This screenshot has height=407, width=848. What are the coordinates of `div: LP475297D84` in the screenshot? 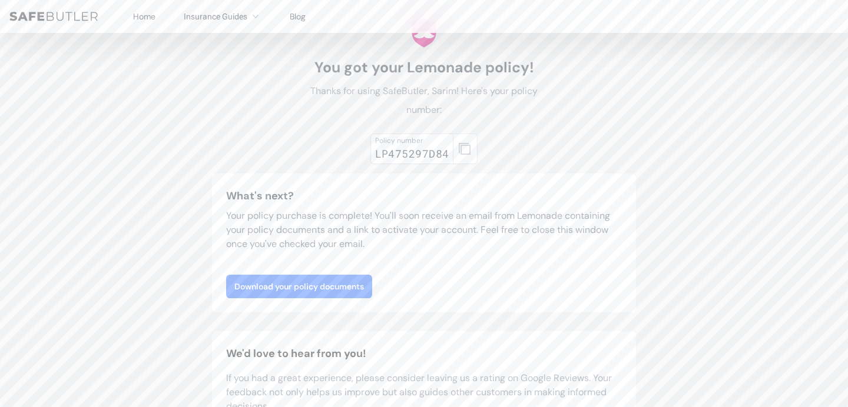 It's located at (412, 154).